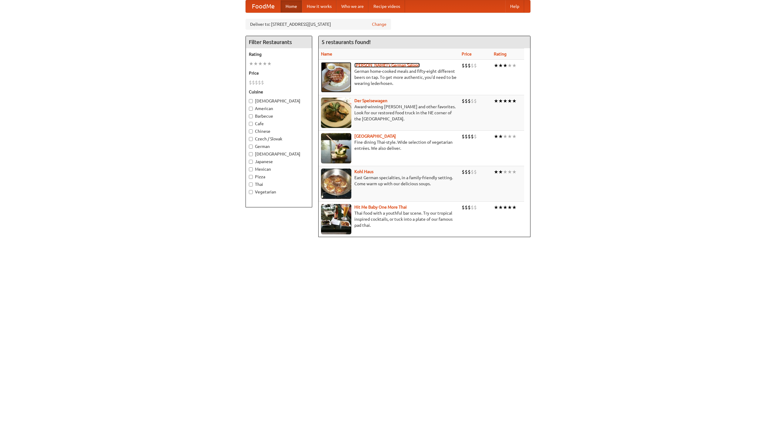 The image size is (776, 429). Describe the element at coordinates (389, 145) in the screenshot. I see `p: Fine dining Thai-style. Wide selection of vegetarian entrées. We also deliver.` at that location.